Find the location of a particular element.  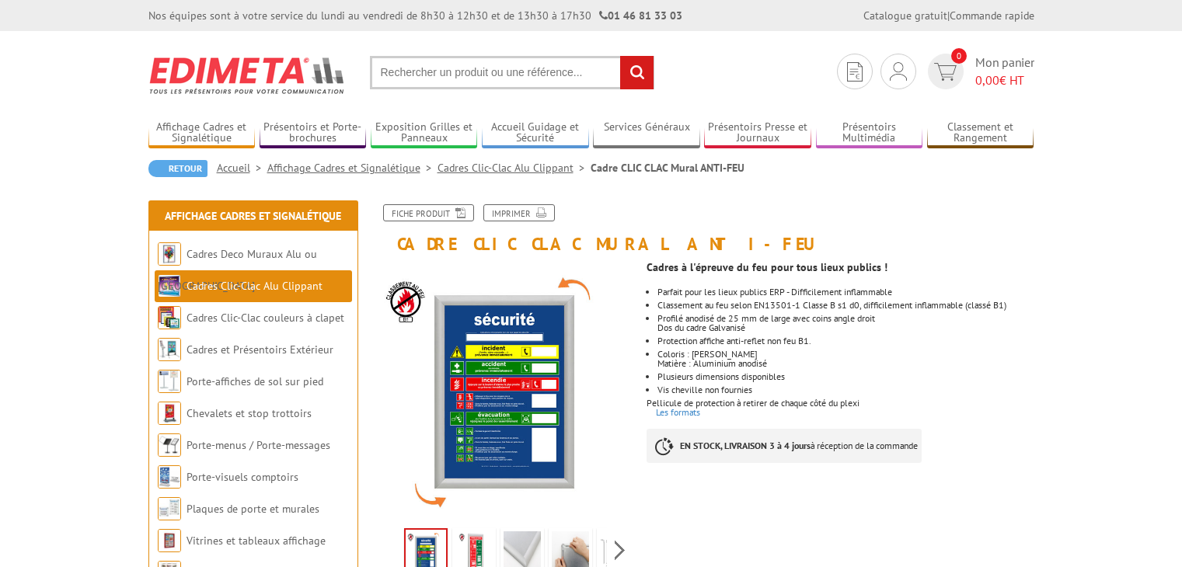

strong: EN STOCK, LIVRAISON 3 à 4 jours is located at coordinates (745, 445).